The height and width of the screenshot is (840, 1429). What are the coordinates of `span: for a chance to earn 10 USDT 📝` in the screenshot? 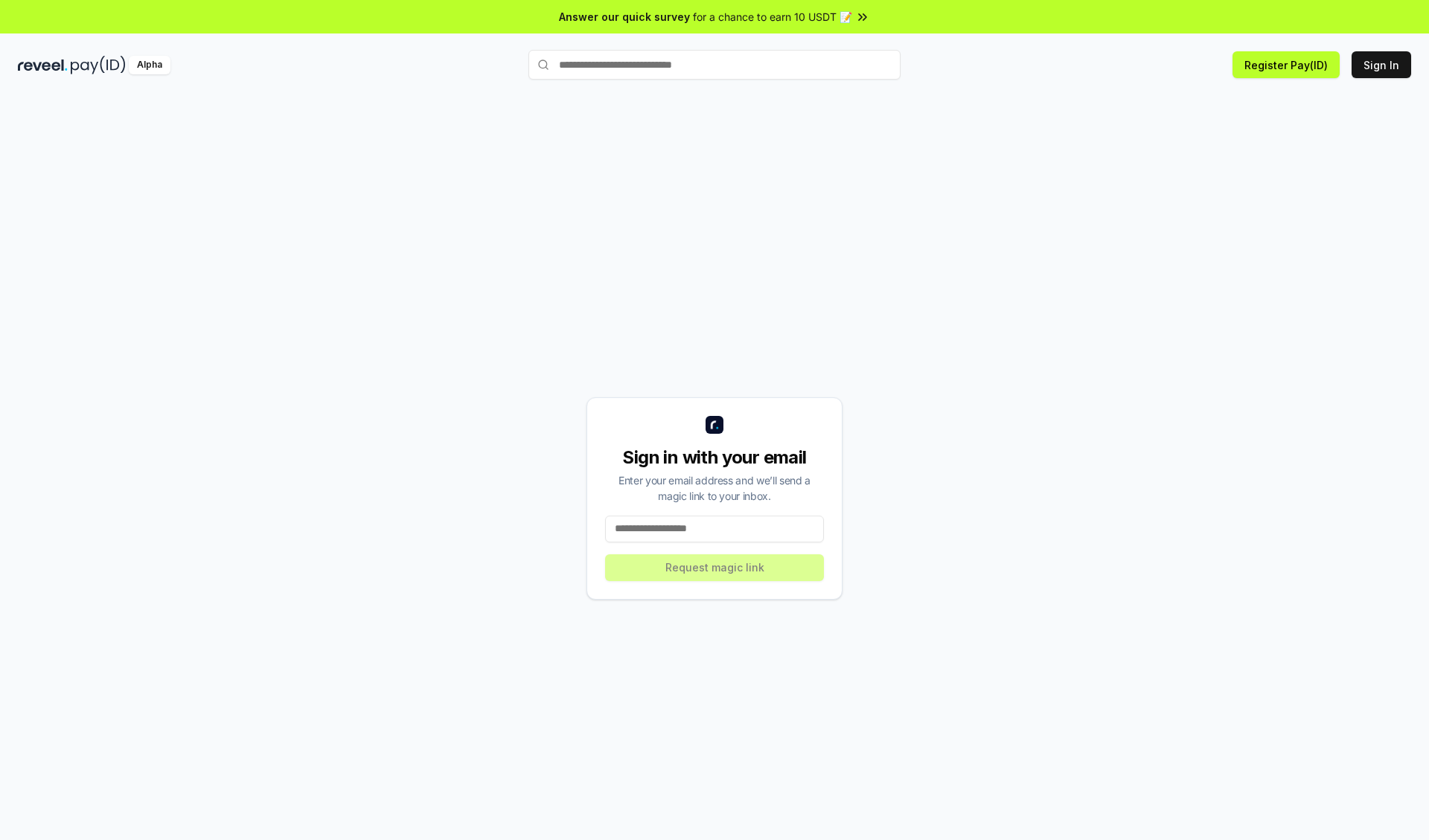 It's located at (772, 16).